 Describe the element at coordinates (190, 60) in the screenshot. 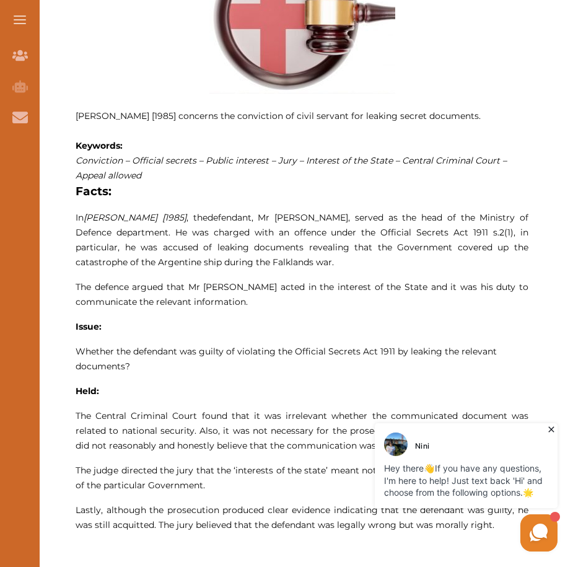

I see `p: Hey there If you have any questions, I'm here to help! Just text back 'Hi' and choose from the fo...` at that location.